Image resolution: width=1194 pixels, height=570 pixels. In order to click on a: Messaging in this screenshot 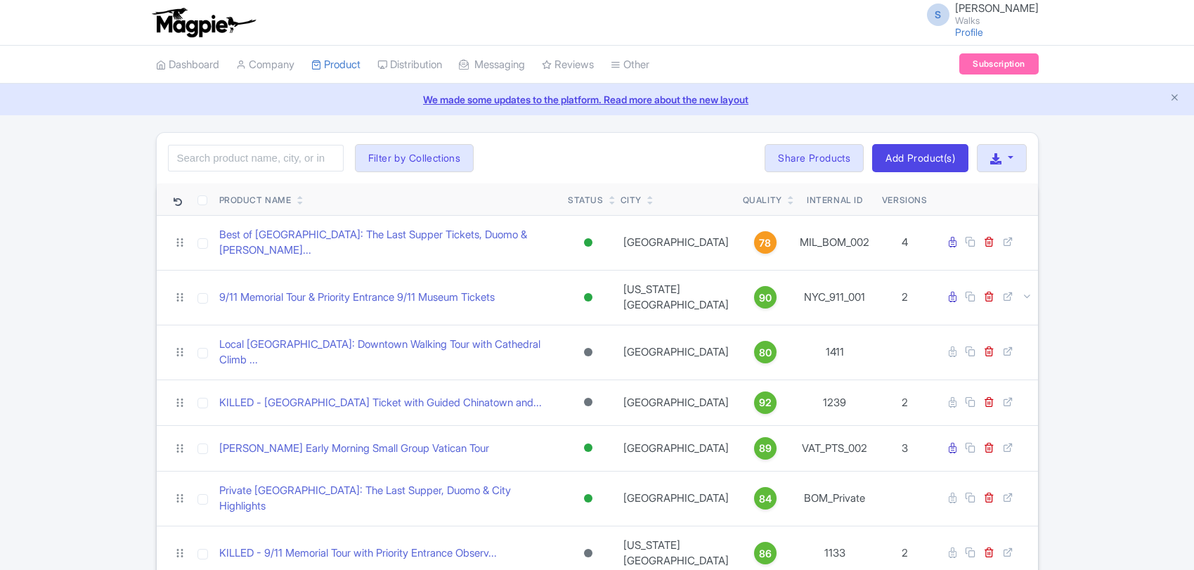, I will do `click(492, 65)`.